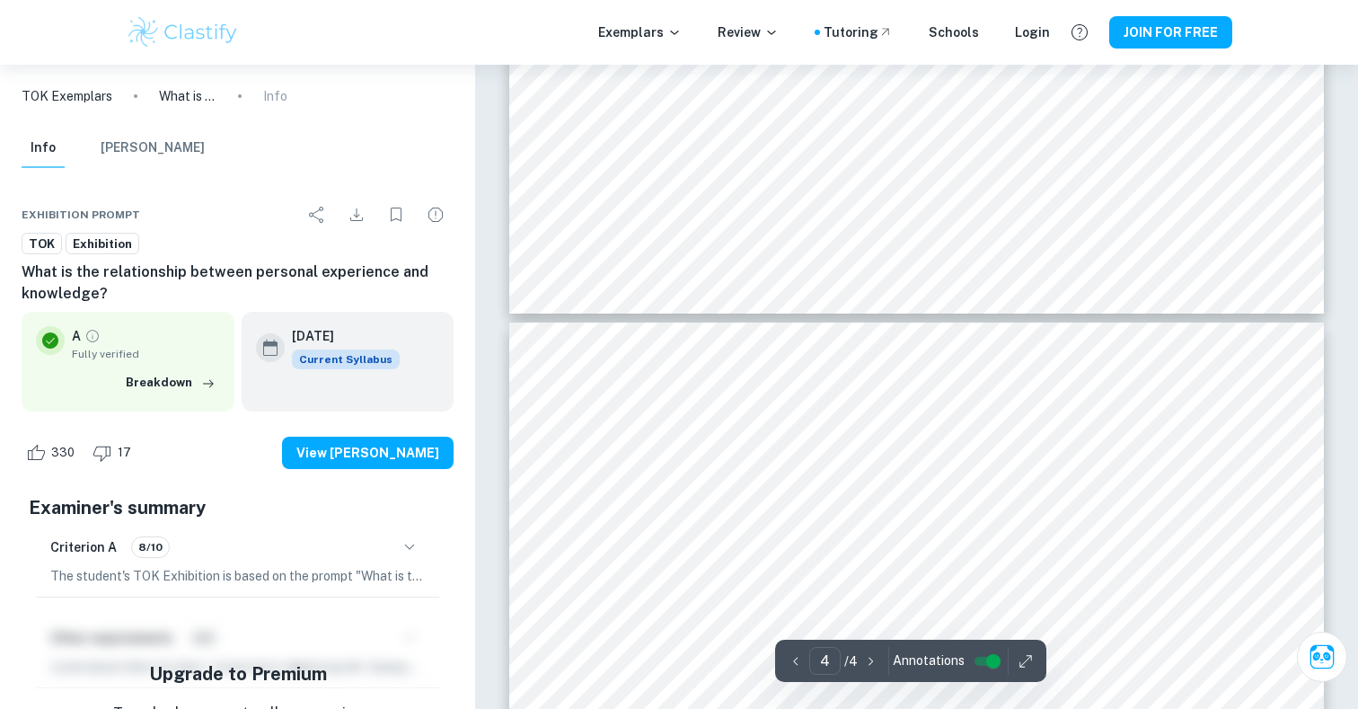 This screenshot has height=709, width=1358. I want to click on h5: Examiner's summary, so click(237, 507).